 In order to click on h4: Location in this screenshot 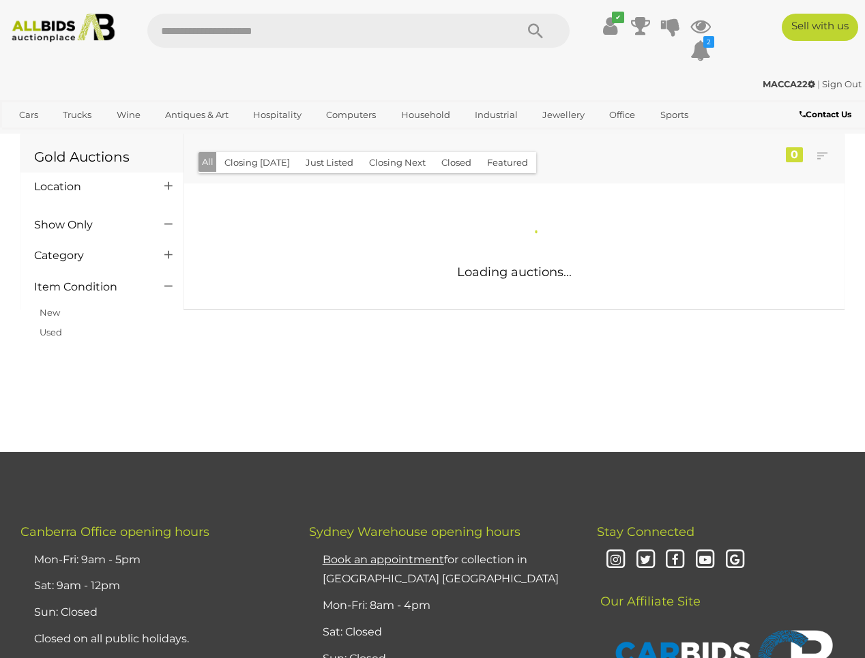, I will do `click(89, 187)`.